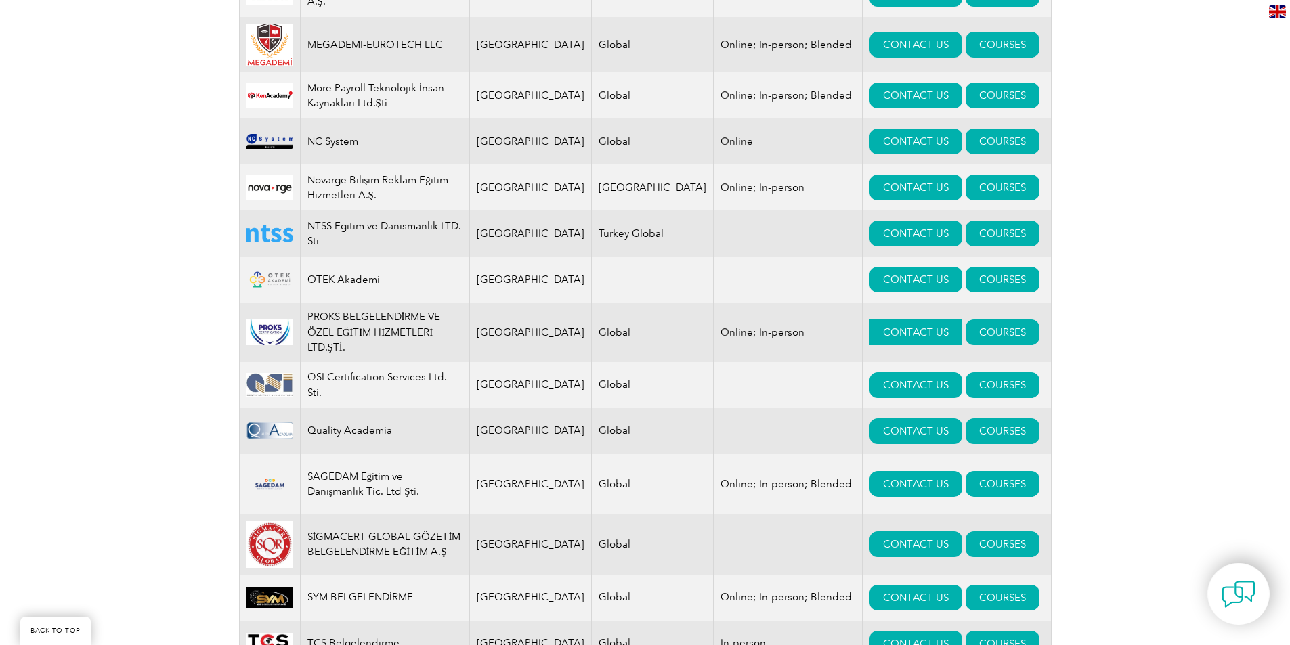  Describe the element at coordinates (385, 431) in the screenshot. I see `td: Quality Academia` at that location.